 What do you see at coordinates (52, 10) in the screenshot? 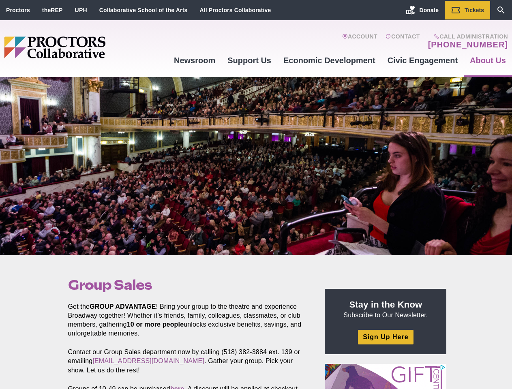
I see `a: theREP` at bounding box center [52, 10].